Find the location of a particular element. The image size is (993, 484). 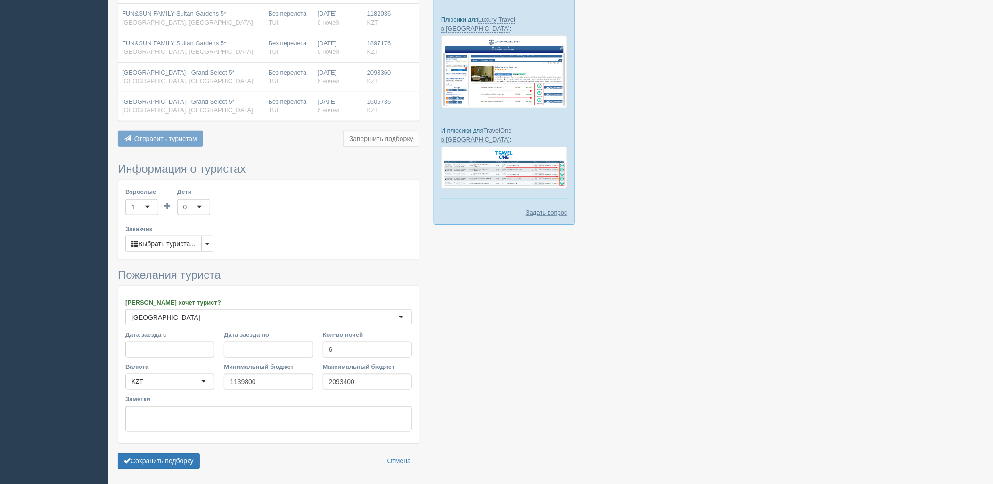

label: Взрослые is located at coordinates (142, 191).